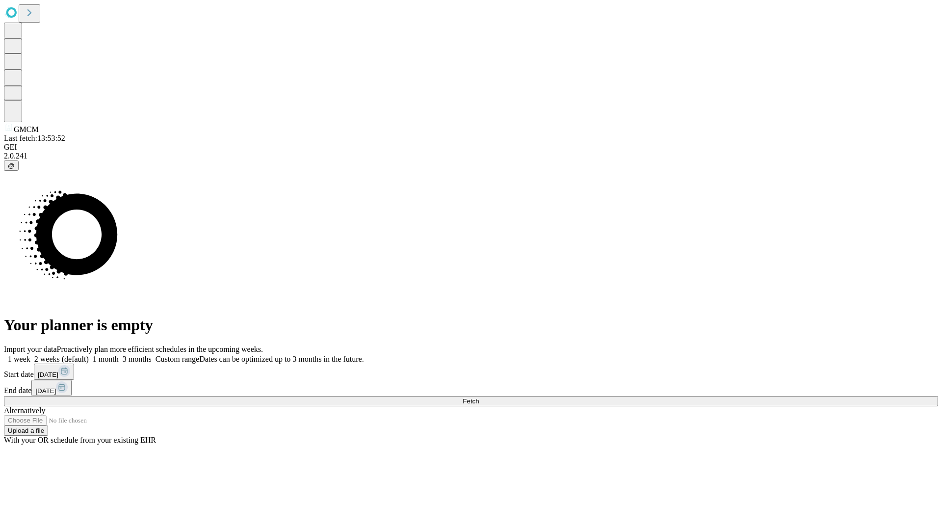 This screenshot has height=530, width=942. What do you see at coordinates (471, 372) in the screenshot?
I see `div: Start date` at bounding box center [471, 372].